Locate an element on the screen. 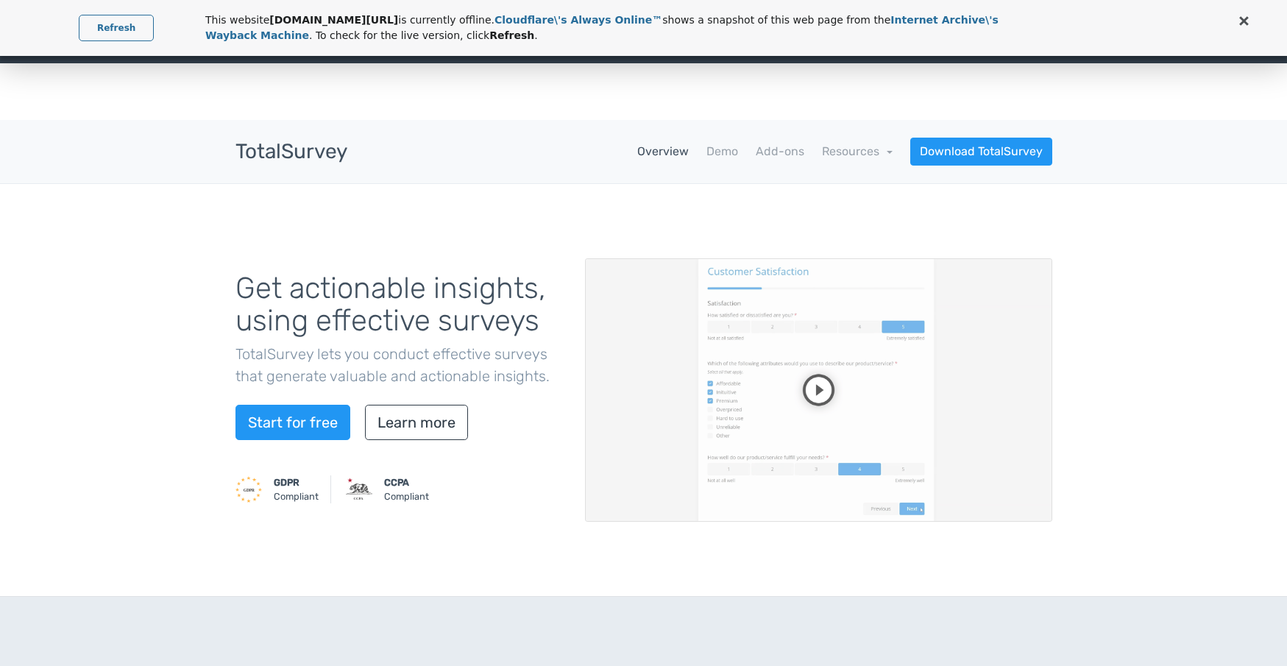 The width and height of the screenshot is (1287, 666). a: Refresh is located at coordinates (116, 28).